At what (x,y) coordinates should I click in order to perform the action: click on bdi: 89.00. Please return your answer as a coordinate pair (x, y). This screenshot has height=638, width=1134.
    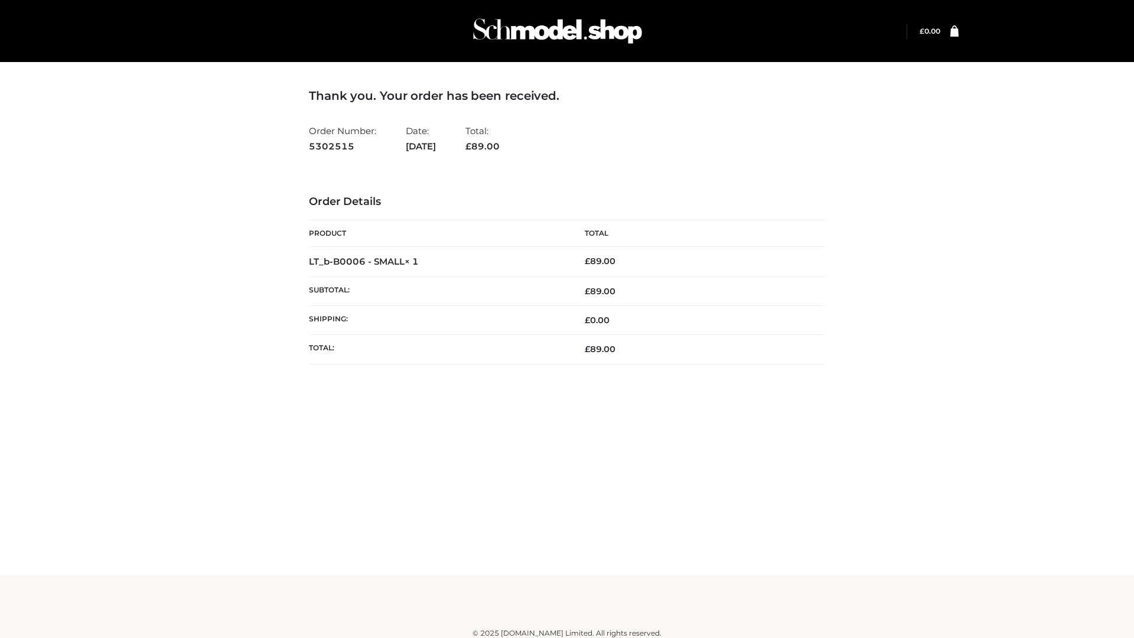
    Looking at the image, I should click on (600, 261).